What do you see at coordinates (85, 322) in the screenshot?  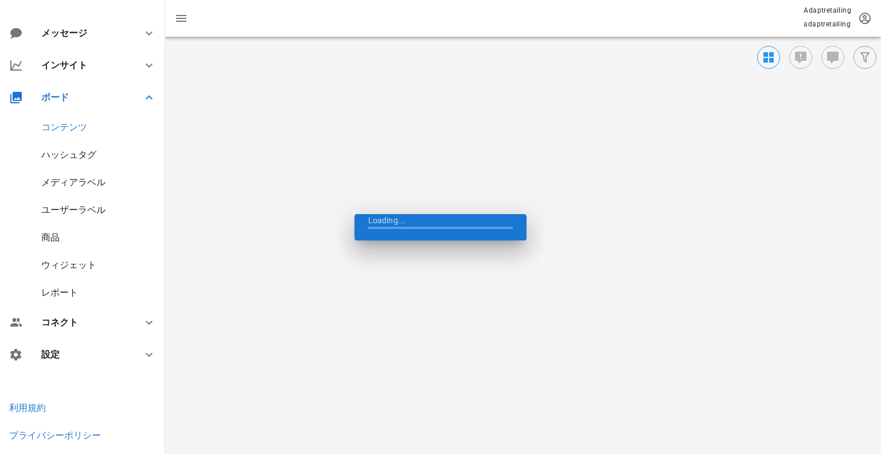 I see `div: コネクト` at bounding box center [85, 322].